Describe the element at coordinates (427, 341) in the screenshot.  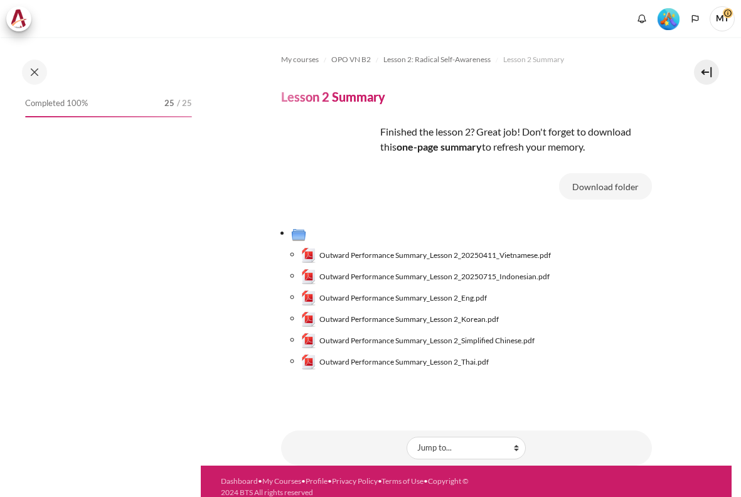
I see `span: Outward Performance Summary_Lesson 2_Simplified Chinese.pdf` at that location.